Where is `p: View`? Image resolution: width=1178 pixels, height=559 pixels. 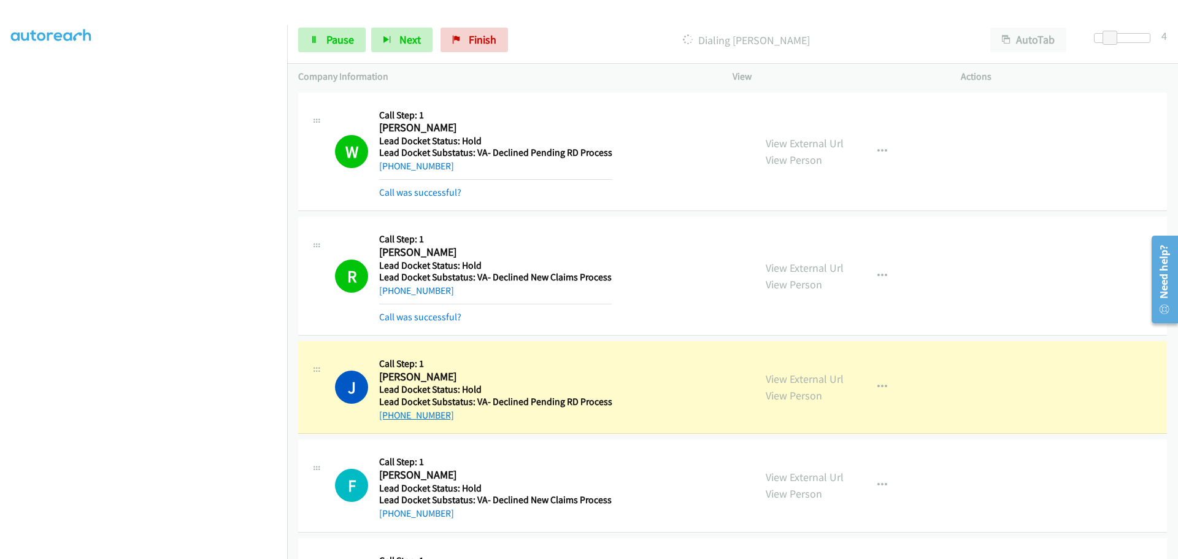
p: View is located at coordinates (835, 77).